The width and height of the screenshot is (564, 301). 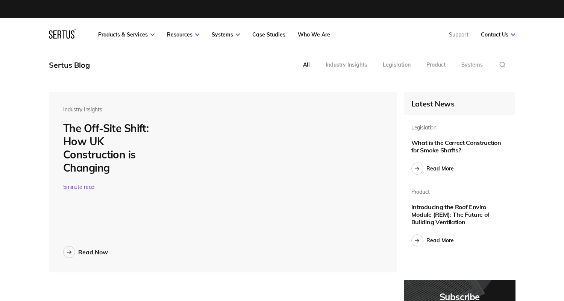 I want to click on a: Products & Services, so click(x=126, y=35).